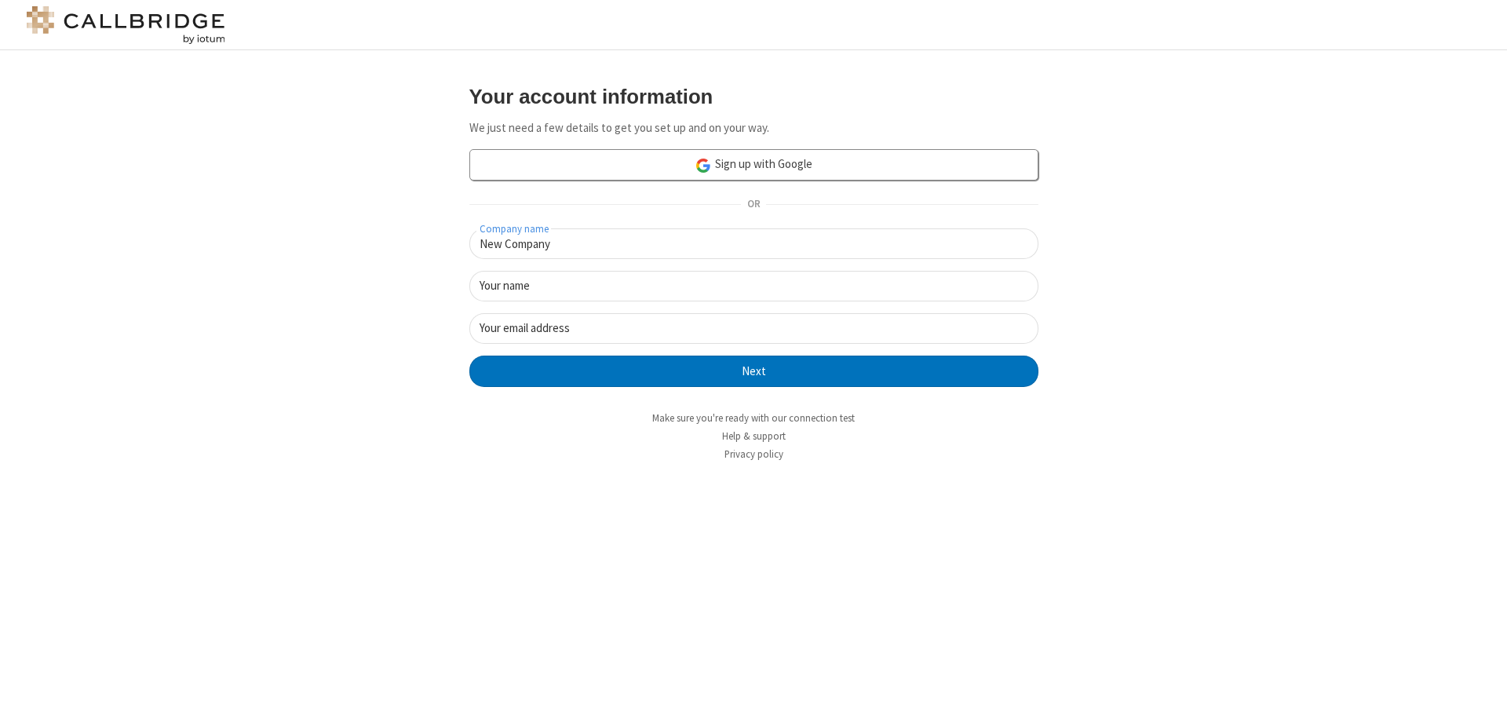 Image resolution: width=1507 pixels, height=701 pixels. I want to click on a: Help & support, so click(754, 436).